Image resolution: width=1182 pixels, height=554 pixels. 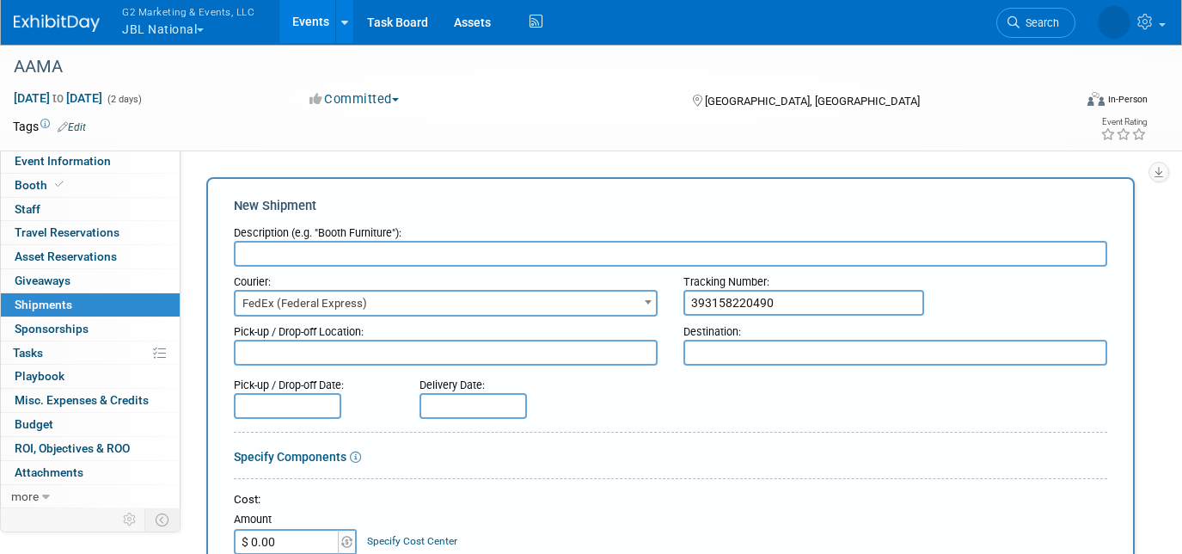 I want to click on span: Attachments, so click(x=49, y=472).